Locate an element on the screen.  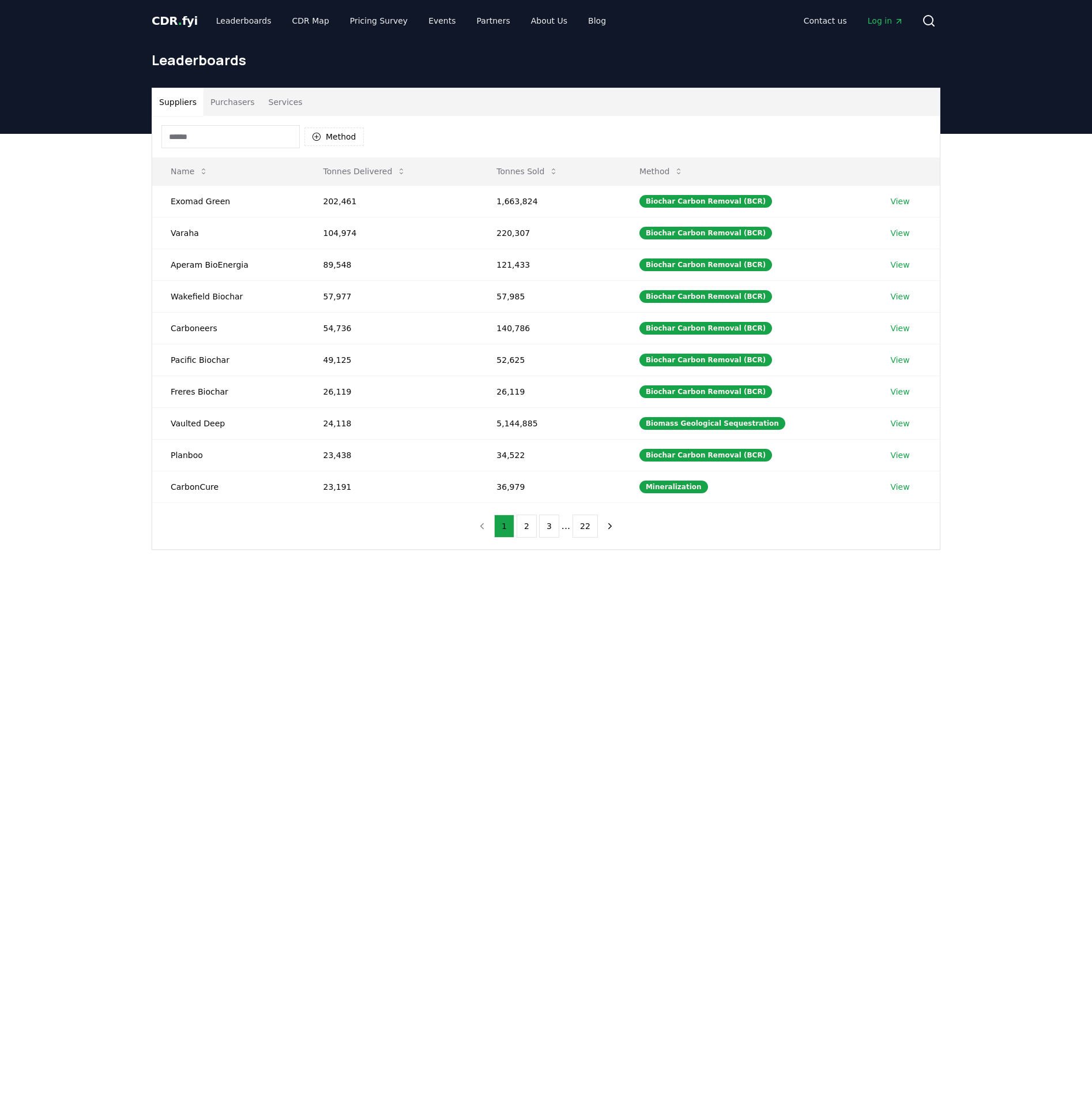
button: Services is located at coordinates (285, 102).